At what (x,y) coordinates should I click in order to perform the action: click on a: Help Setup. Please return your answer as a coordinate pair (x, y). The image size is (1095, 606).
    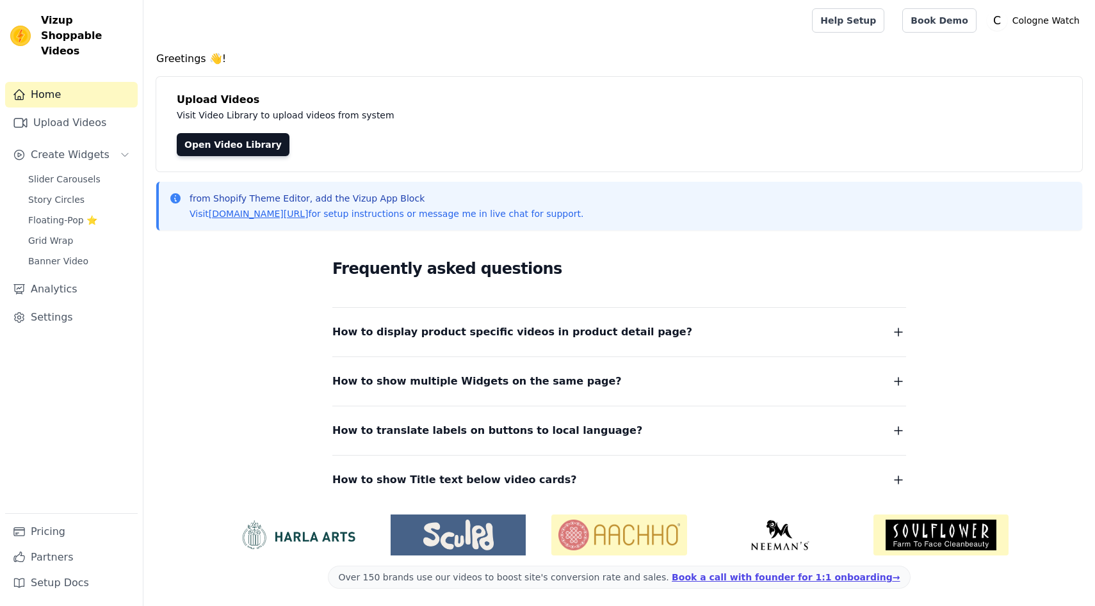
    Looking at the image, I should click on (848, 20).